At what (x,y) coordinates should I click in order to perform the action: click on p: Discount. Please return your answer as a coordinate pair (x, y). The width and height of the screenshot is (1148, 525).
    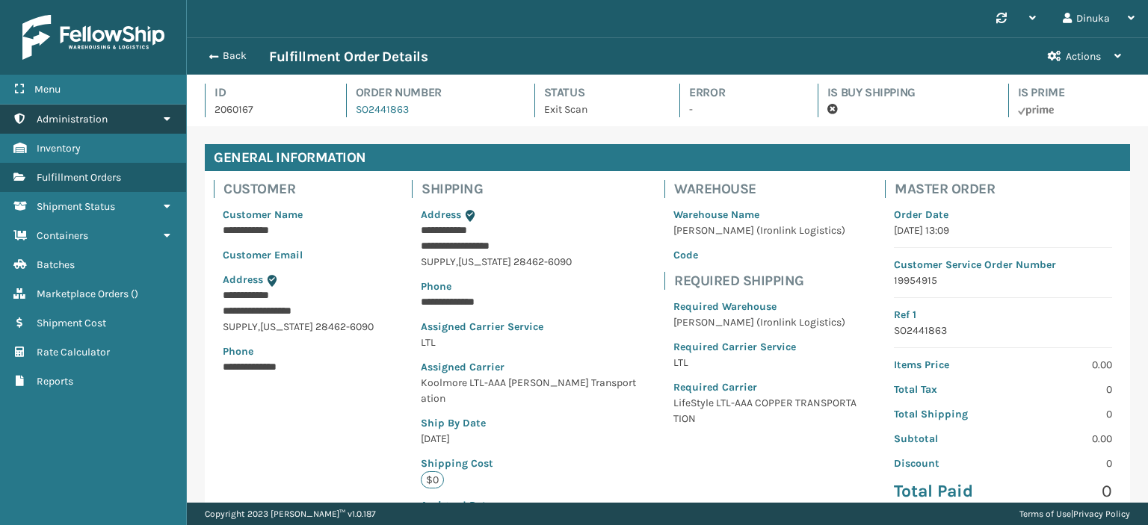
    Looking at the image, I should click on (944, 463).